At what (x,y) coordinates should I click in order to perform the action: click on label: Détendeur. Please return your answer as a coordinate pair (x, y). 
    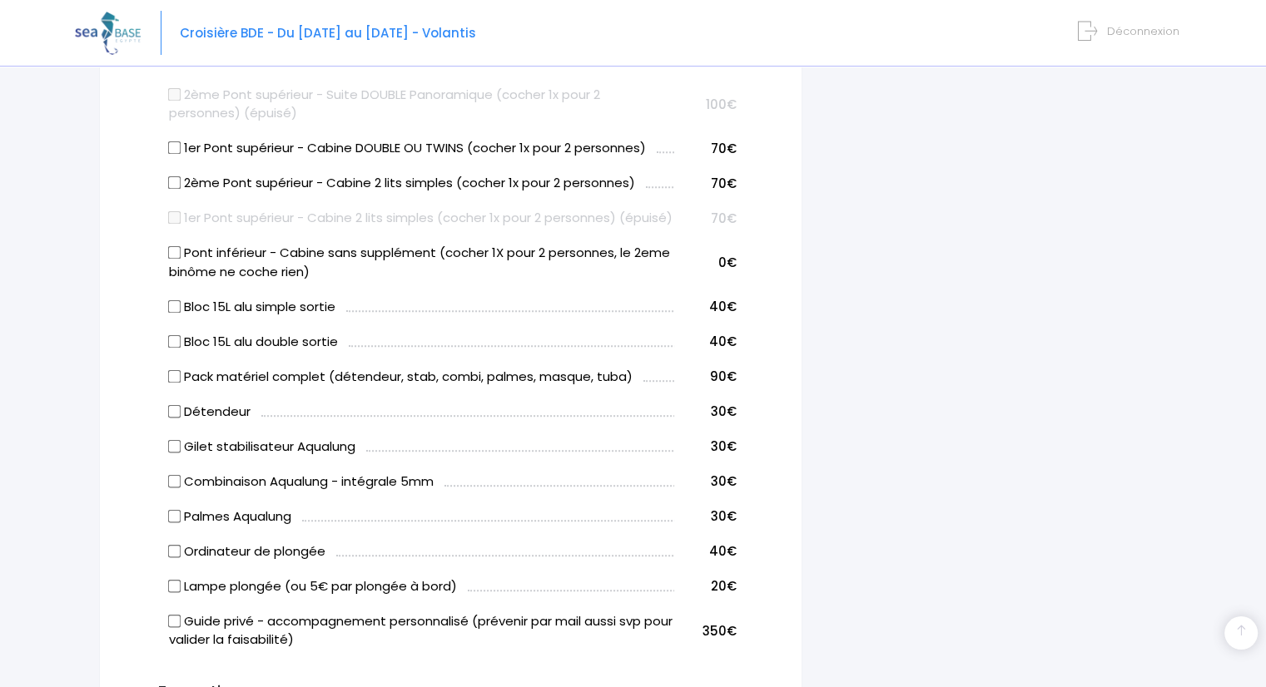
    Looking at the image, I should click on (210, 412).